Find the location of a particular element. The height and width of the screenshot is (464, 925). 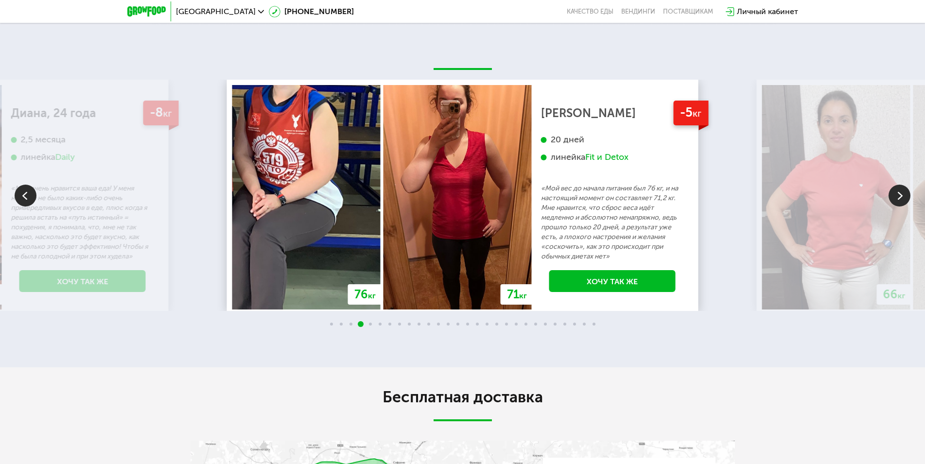

div: Daily is located at coordinates (65, 157).